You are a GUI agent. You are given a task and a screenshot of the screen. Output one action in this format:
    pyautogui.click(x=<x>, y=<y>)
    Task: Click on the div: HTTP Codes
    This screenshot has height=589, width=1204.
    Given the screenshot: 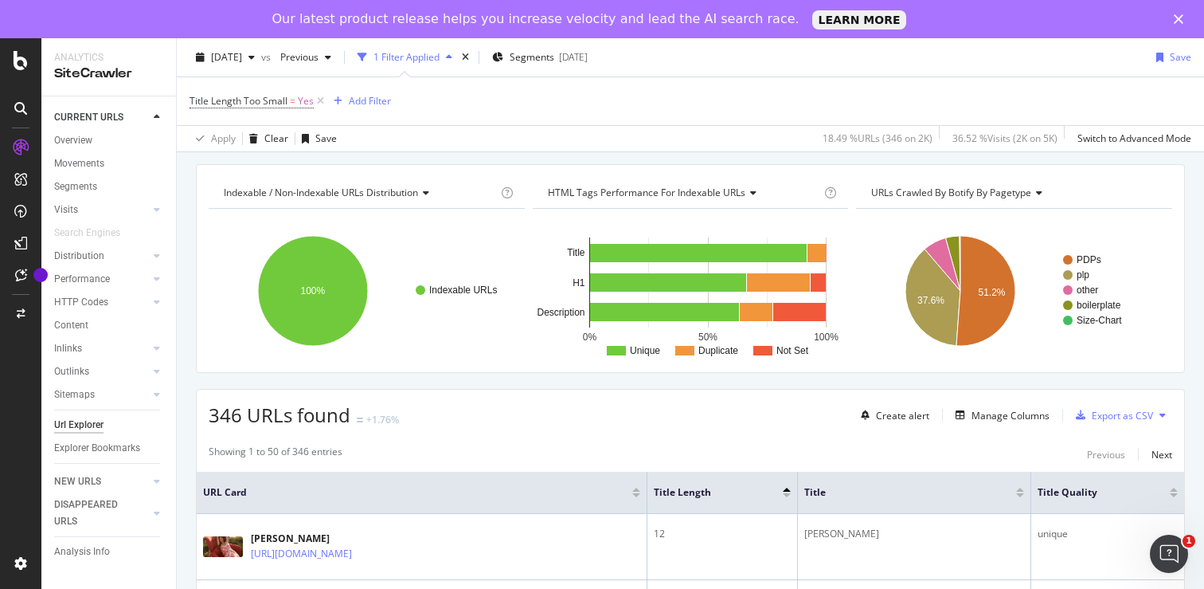 What is the action you would take?
    pyautogui.click(x=81, y=302)
    